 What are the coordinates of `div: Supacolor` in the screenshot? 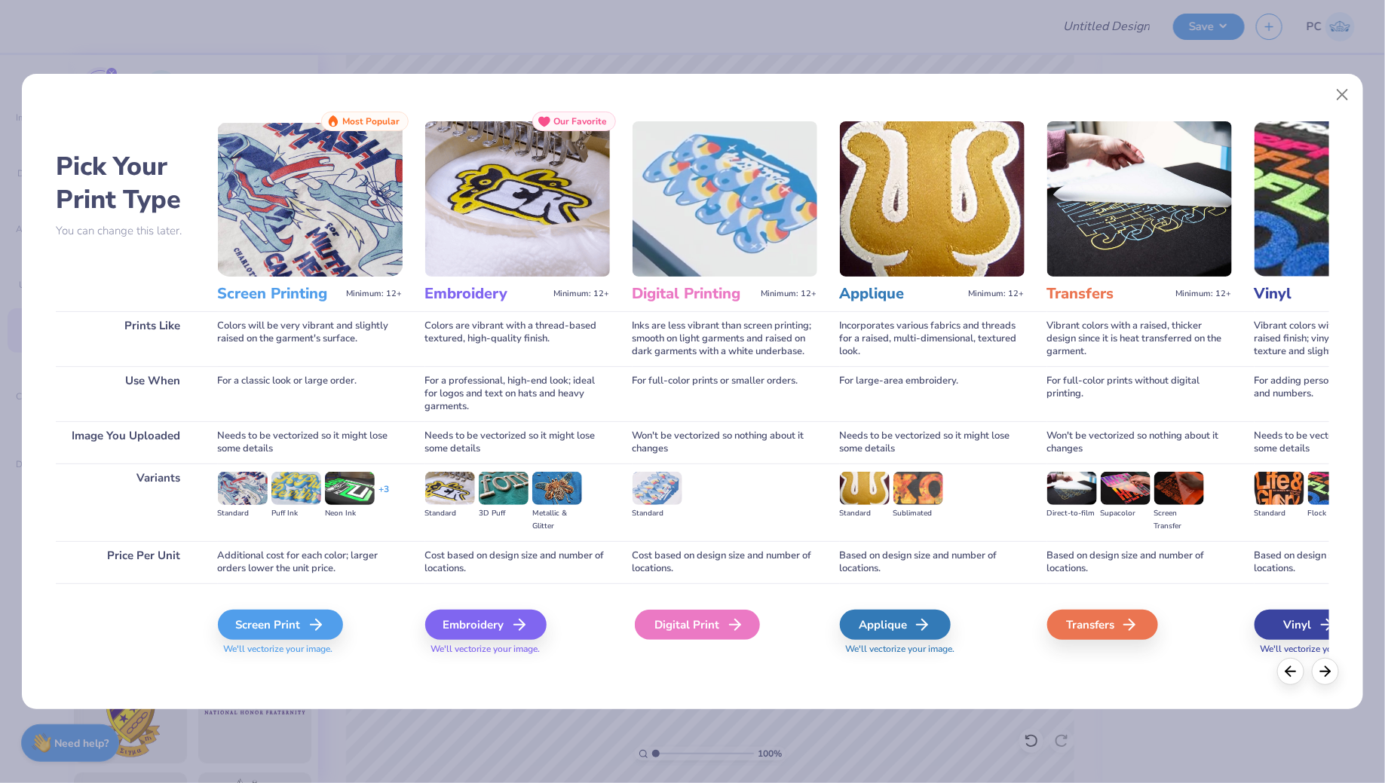 It's located at (1126, 513).